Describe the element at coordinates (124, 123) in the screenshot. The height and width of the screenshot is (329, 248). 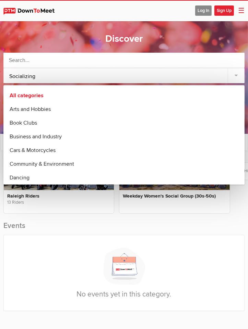
I see `a: Book Clubs` at that location.